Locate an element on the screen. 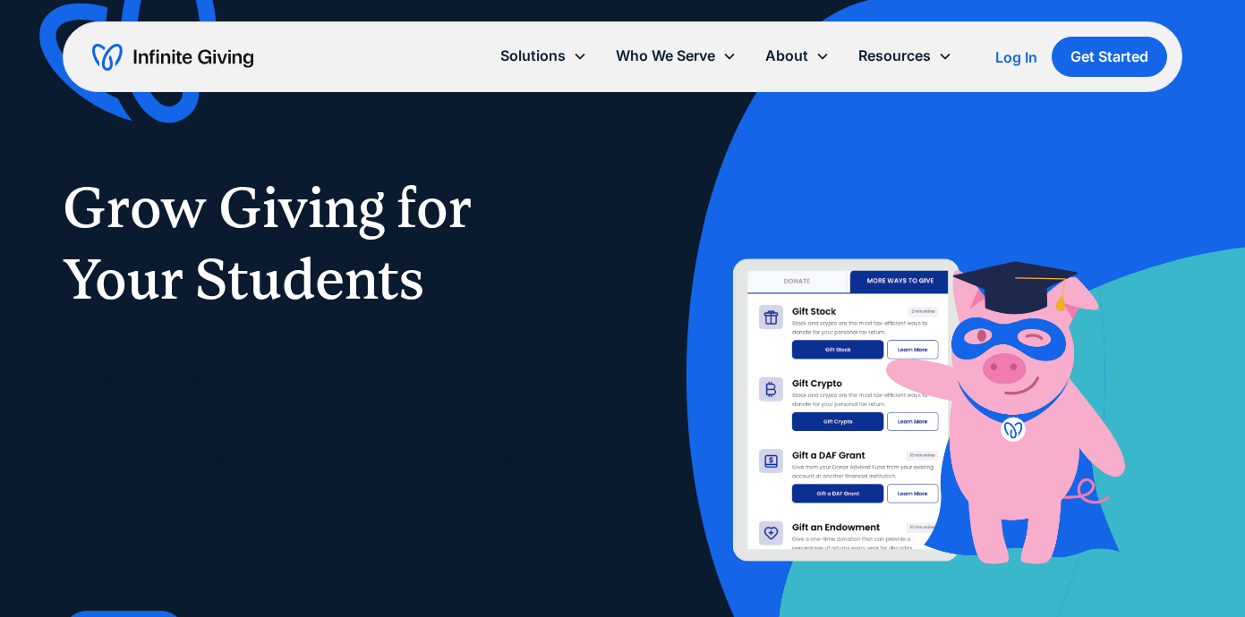 The image size is (1245, 617). img: nonprofit donation platform for faith-based organizations and ministries is located at coordinates (920, 415).